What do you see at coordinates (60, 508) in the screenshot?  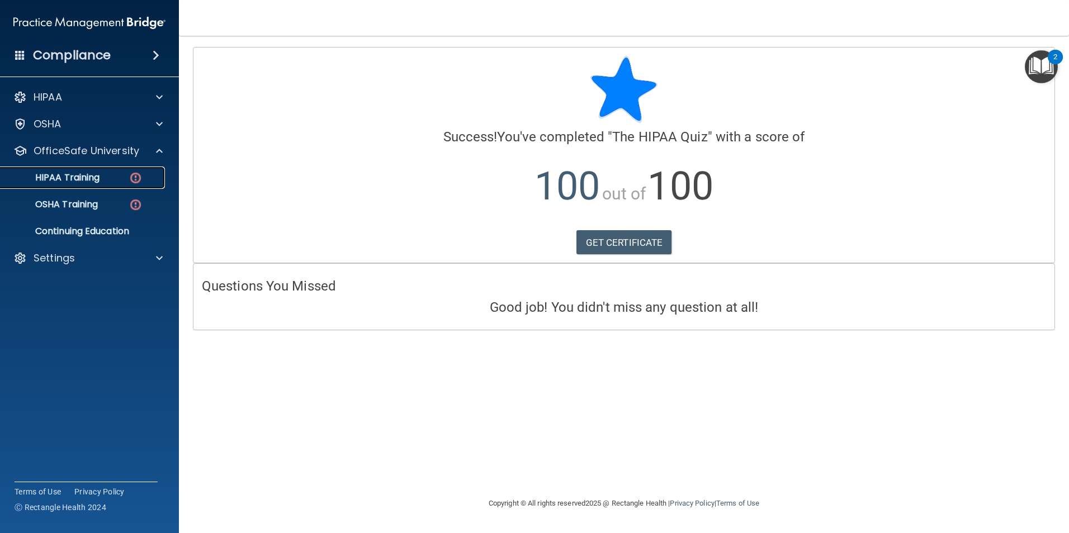 I see `span: Ⓒ Rectangle Health 2024` at bounding box center [60, 508].